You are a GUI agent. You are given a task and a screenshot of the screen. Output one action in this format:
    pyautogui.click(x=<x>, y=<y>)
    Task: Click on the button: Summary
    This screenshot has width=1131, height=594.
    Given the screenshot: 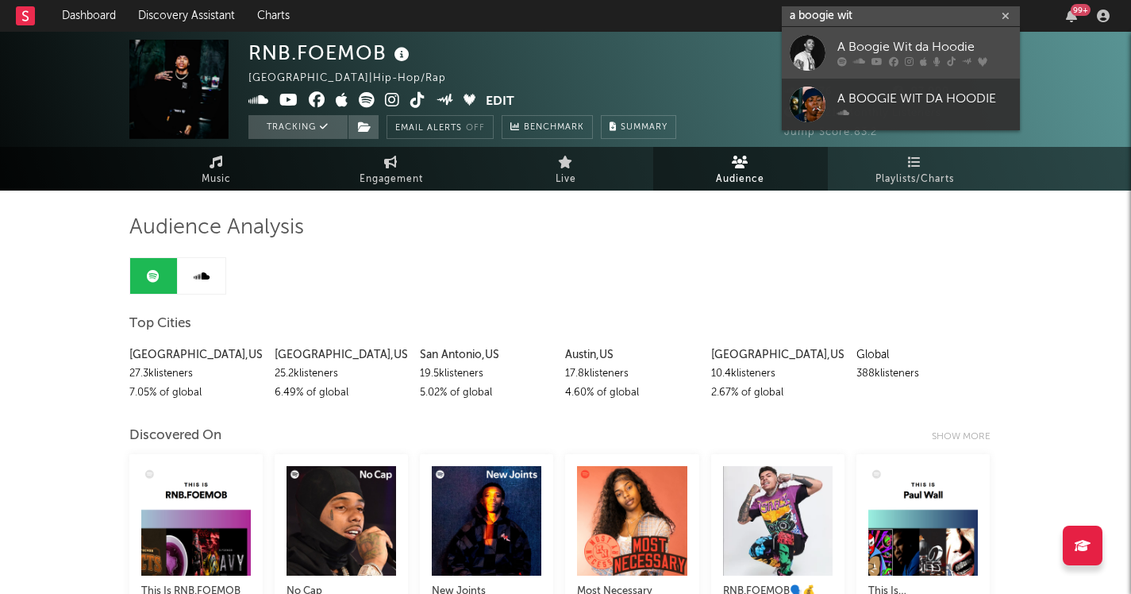 What is the action you would take?
    pyautogui.click(x=638, y=127)
    